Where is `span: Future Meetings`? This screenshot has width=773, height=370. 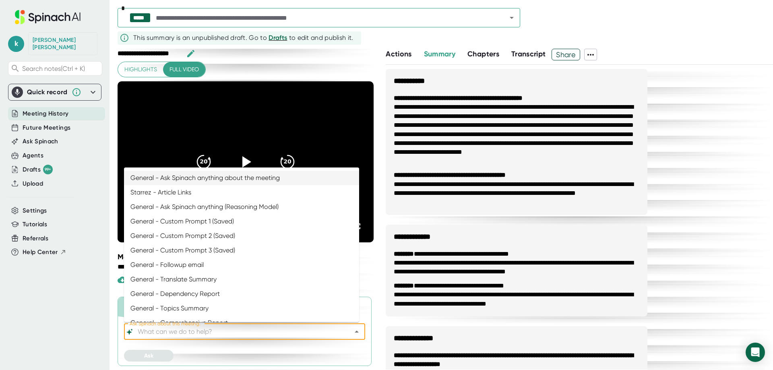
span: Future Meetings is located at coordinates (46, 128).